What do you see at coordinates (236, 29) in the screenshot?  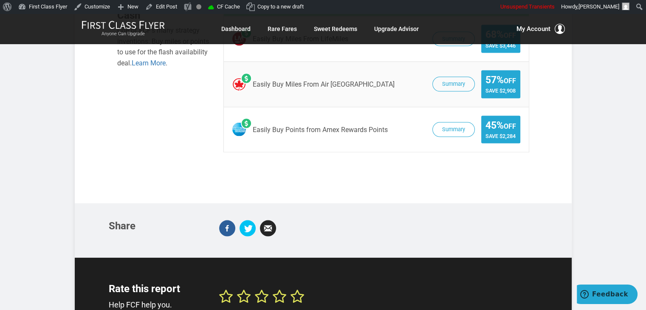 I see `a: Dashboard` at bounding box center [236, 29].